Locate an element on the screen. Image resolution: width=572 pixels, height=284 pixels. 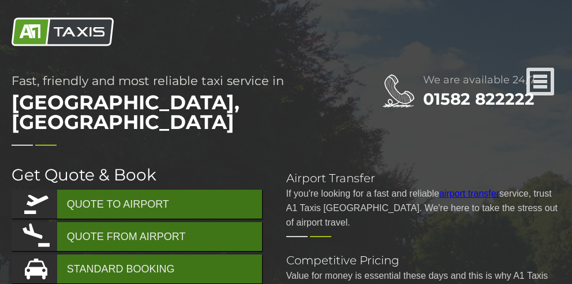
h2: Competitive Pricing is located at coordinates (424, 260).